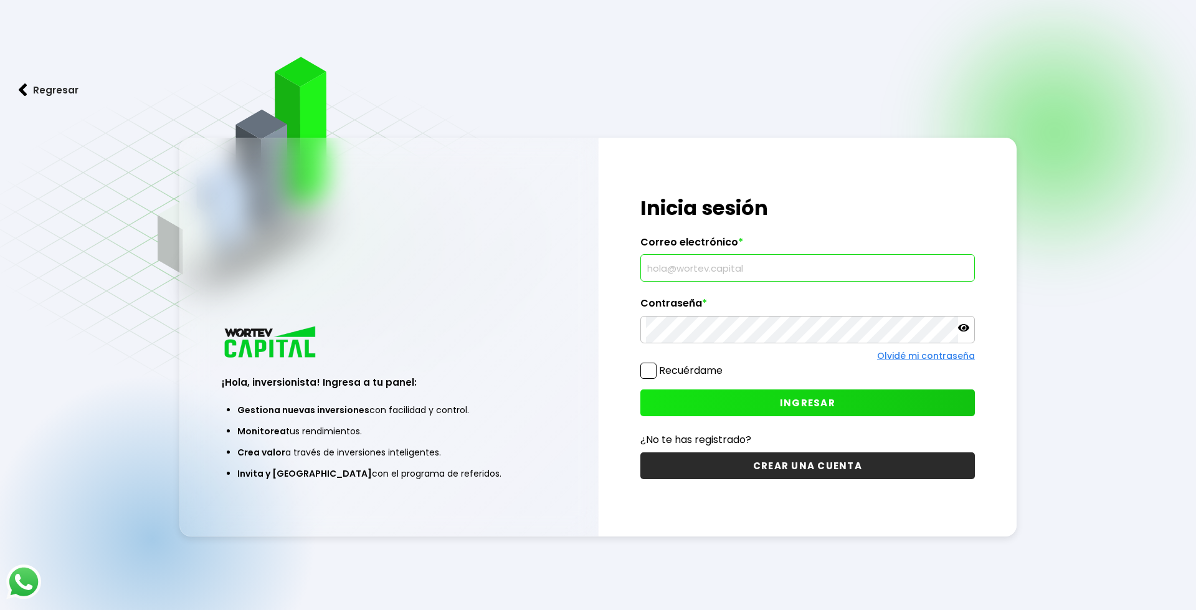  I want to click on h1: Inicia sesión, so click(808, 208).